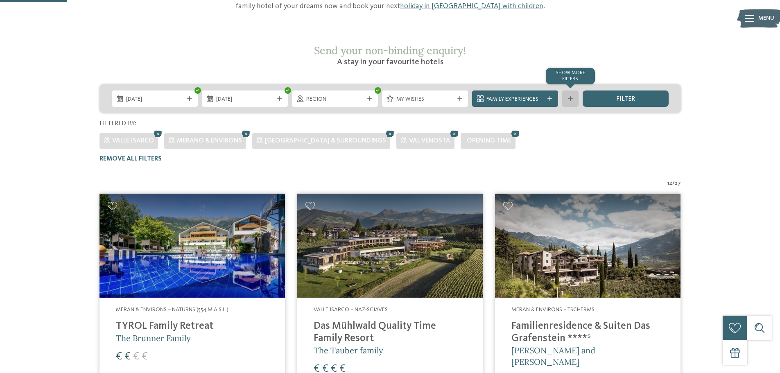 The height and width of the screenshot is (373, 780). Describe the element at coordinates (349, 350) in the screenshot. I see `span: The Tauber family` at that location.